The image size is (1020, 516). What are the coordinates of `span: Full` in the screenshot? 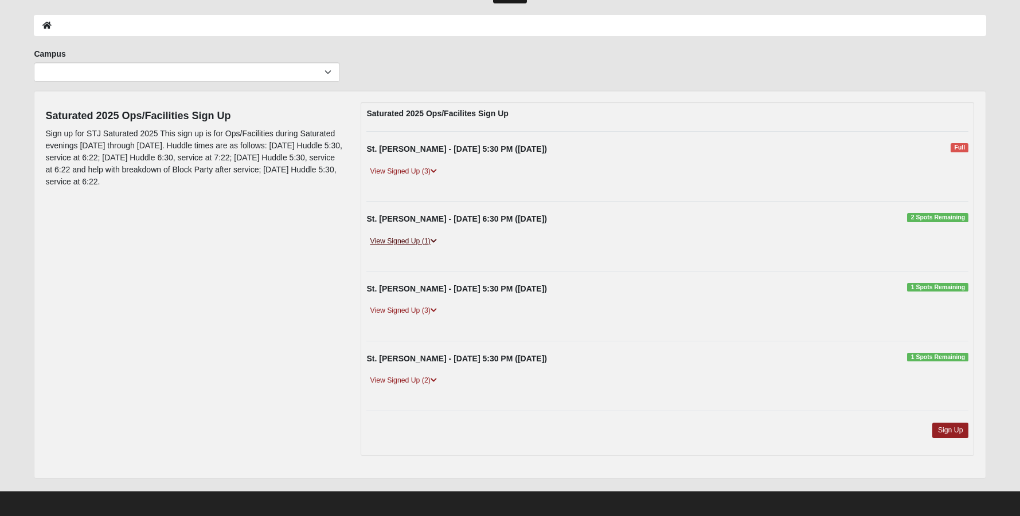 It's located at (959, 148).